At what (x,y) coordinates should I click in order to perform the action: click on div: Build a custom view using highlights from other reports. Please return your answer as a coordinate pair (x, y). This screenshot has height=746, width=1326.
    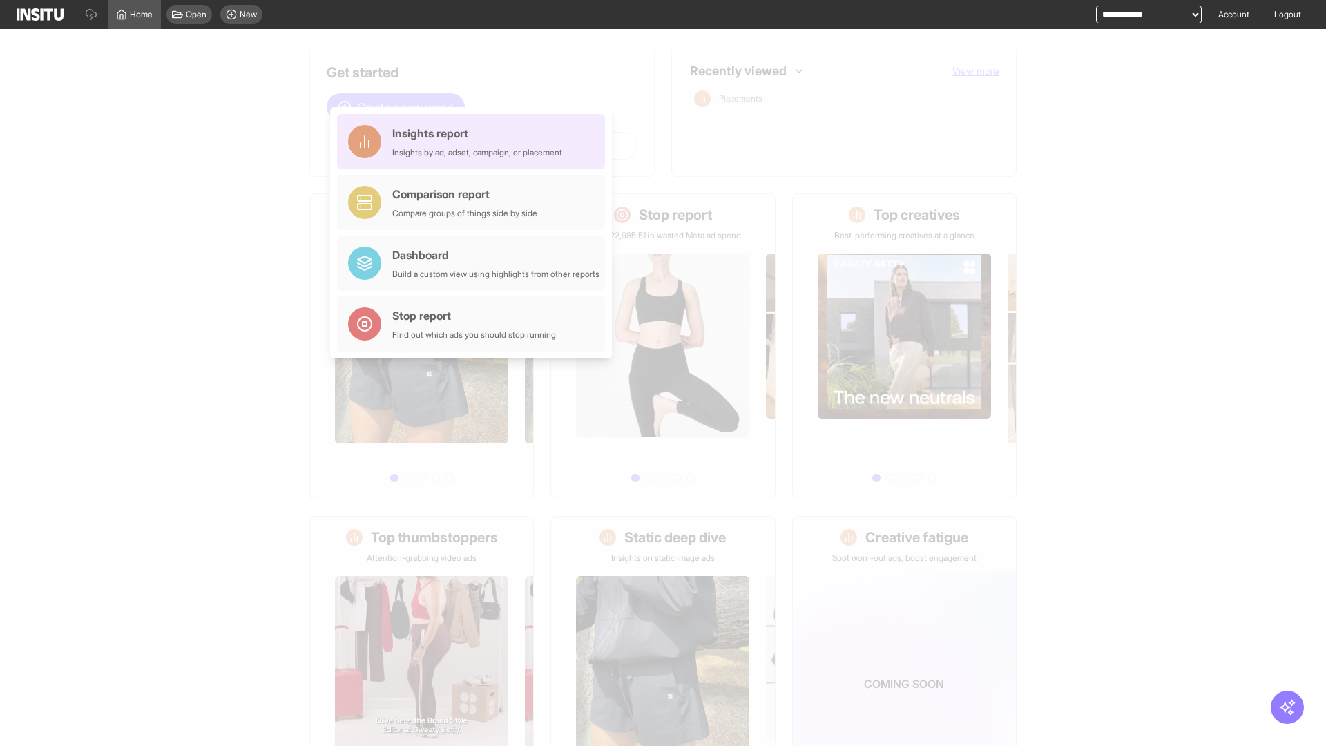
    Looking at the image, I should click on (496, 274).